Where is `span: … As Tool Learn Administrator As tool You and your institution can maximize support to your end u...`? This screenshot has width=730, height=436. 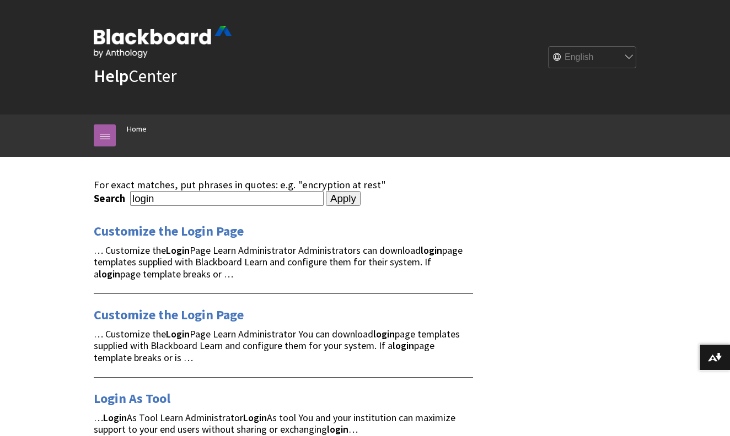 span: … As Tool Learn Administrator As tool You and your institution can maximize support to your end u... is located at coordinates (274, 424).